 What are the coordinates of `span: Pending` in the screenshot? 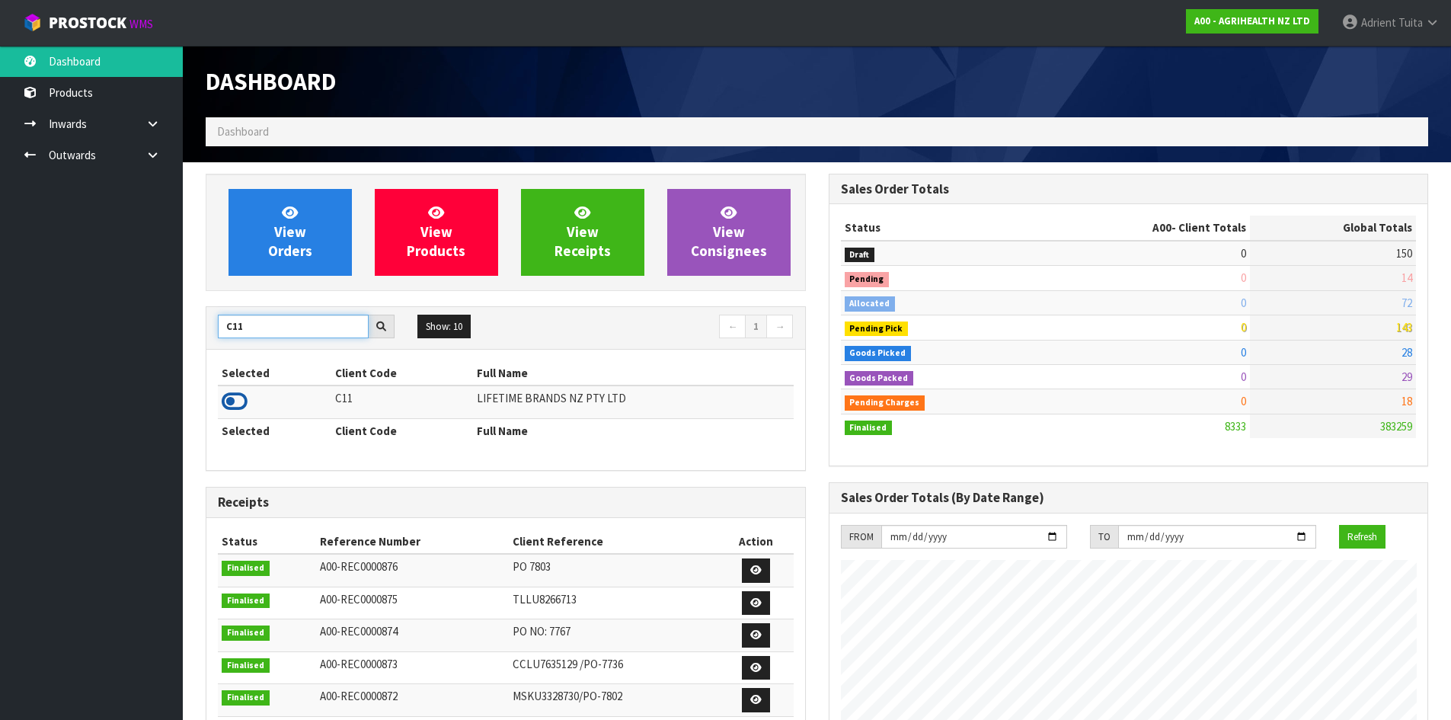 It's located at (867, 279).